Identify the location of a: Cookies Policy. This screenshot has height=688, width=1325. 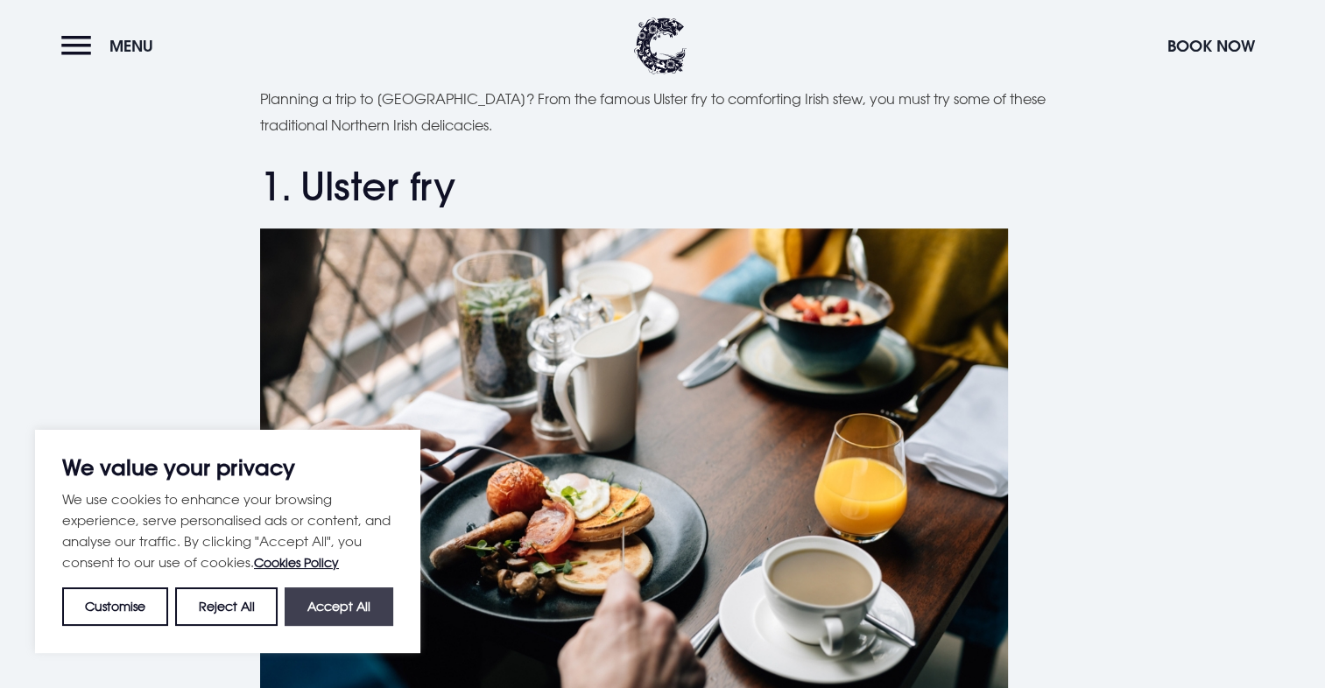
(296, 562).